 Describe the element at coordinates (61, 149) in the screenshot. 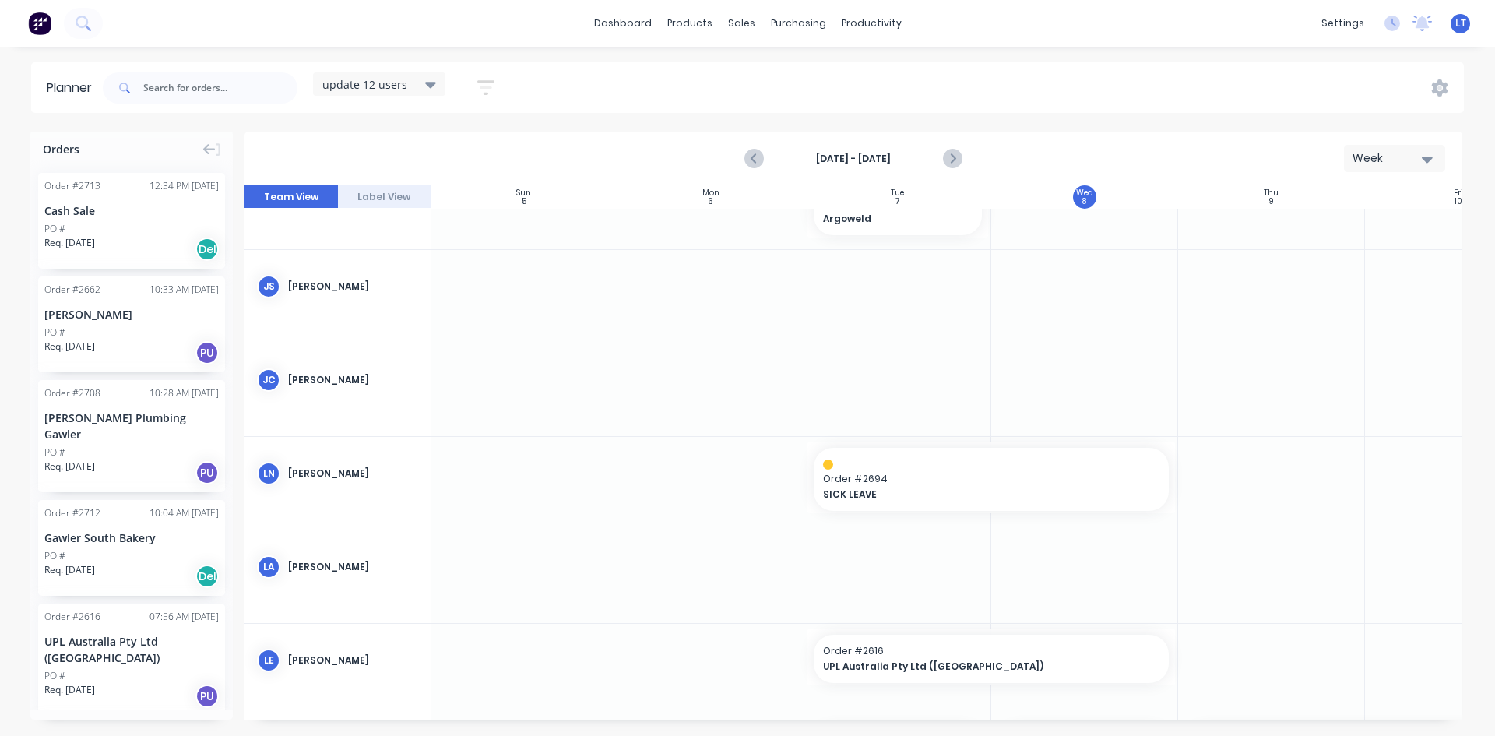

I see `span: Orders` at that location.